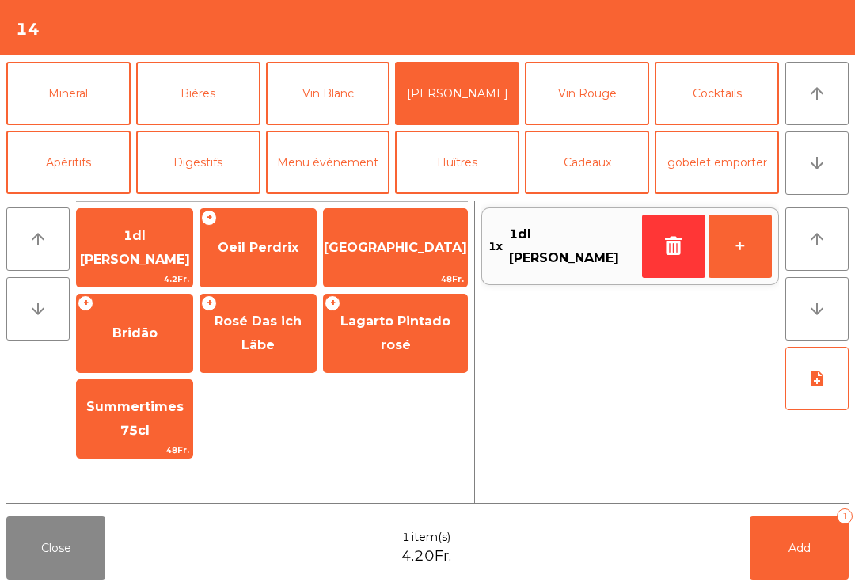 This screenshot has width=855, height=586. What do you see at coordinates (817, 378) in the screenshot?
I see `i: note_add` at bounding box center [817, 378].